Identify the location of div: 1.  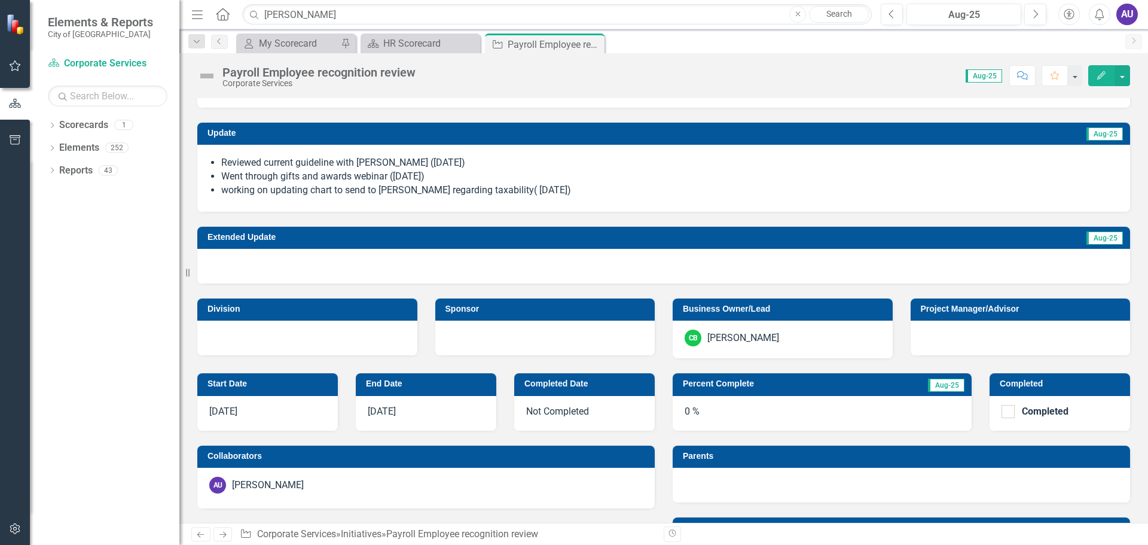
(124, 125).